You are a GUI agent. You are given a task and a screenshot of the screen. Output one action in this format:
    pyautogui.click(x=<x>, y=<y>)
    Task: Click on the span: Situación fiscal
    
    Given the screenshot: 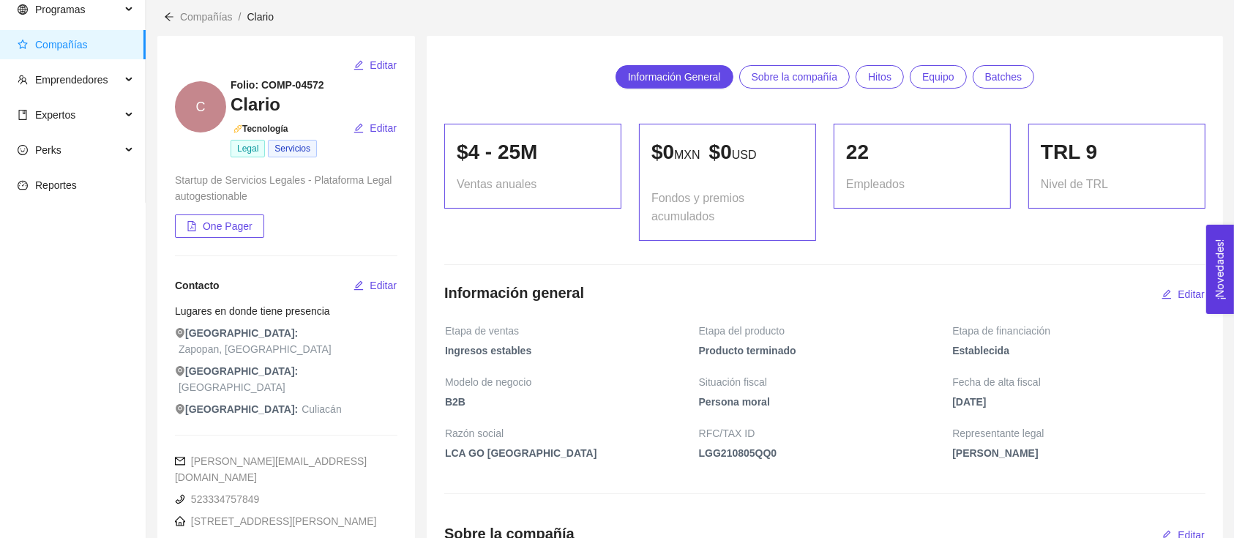 What is the action you would take?
    pyautogui.click(x=736, y=382)
    